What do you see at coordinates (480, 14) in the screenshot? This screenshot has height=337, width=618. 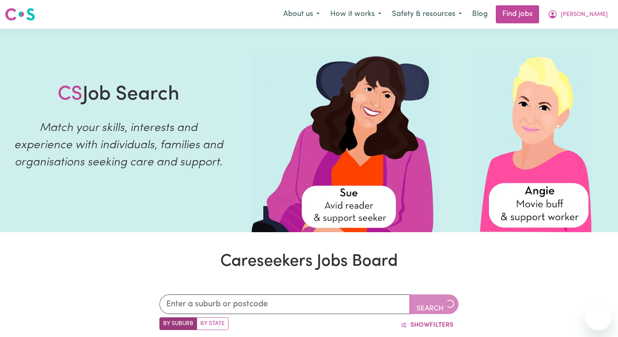 I see `a: Blog` at bounding box center [480, 14].